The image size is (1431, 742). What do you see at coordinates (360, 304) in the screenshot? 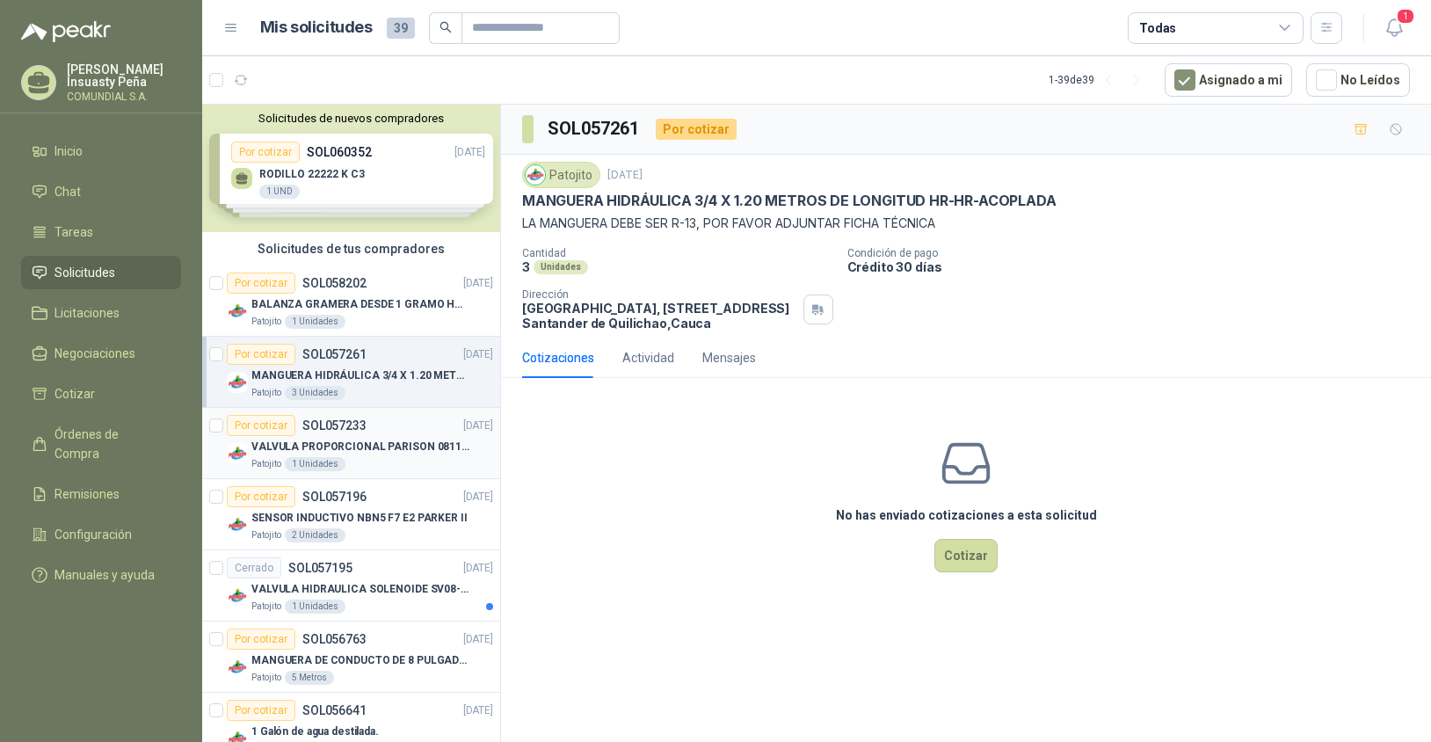
I see `p: BALANZA GRAMERA DESDE 1 GRAMO HASTA 5 GRAMOS` at bounding box center [360, 304].